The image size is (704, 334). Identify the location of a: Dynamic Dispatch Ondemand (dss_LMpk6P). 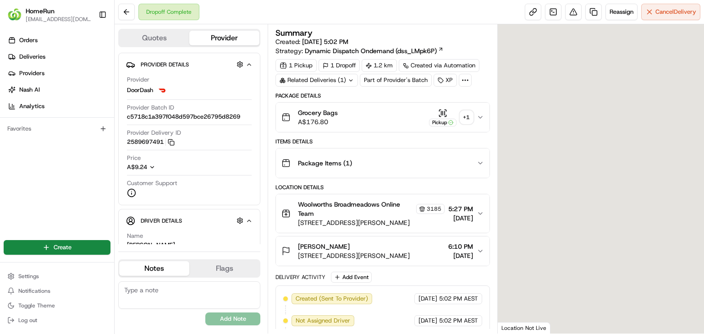
(374, 51).